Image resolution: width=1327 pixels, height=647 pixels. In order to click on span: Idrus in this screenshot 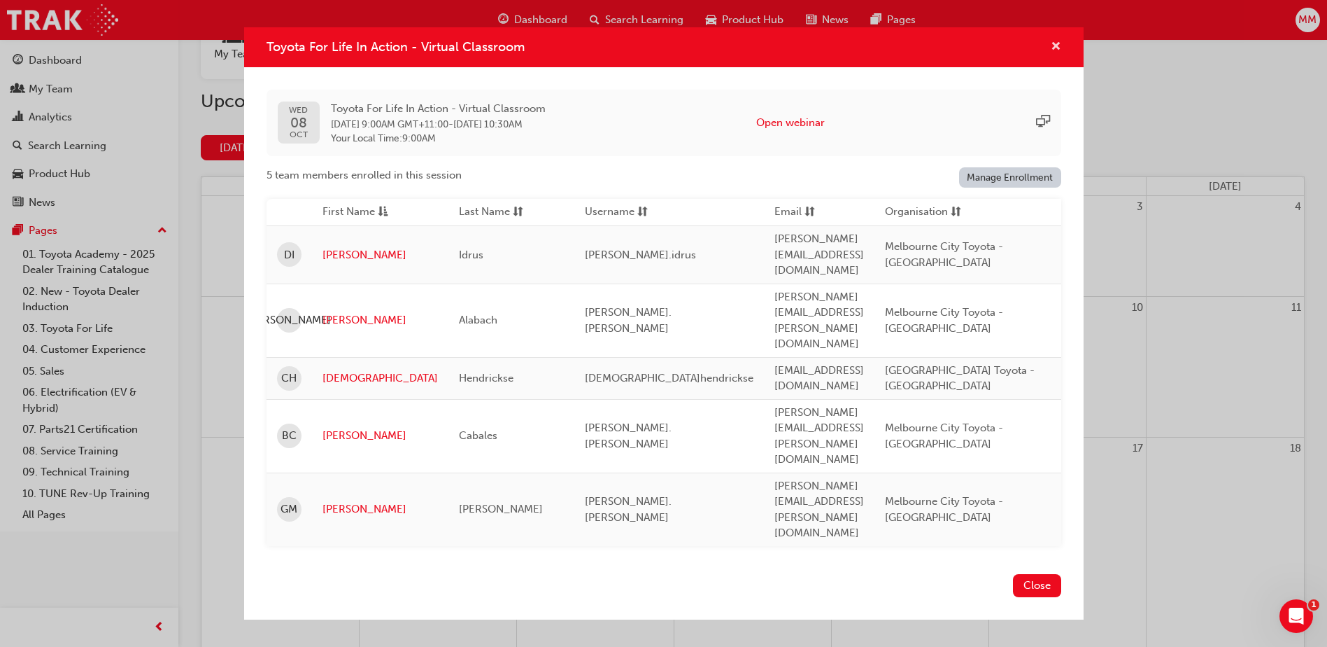, I will do `click(471, 255)`.